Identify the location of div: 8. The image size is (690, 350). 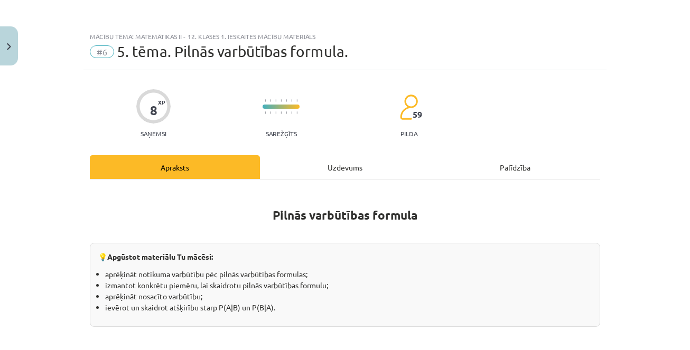
(154, 110).